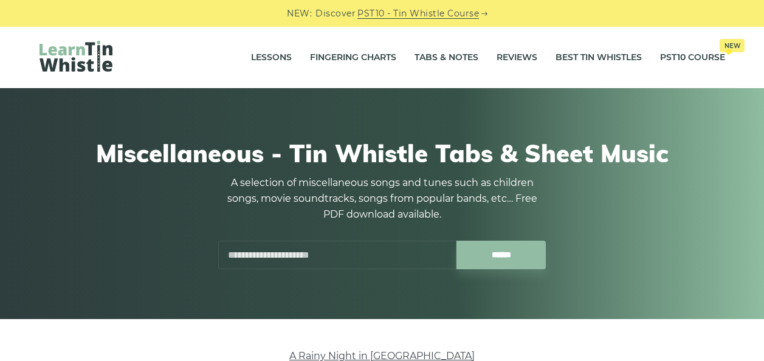 The height and width of the screenshot is (361, 764). What do you see at coordinates (516, 58) in the screenshot?
I see `a: Reviews` at bounding box center [516, 58].